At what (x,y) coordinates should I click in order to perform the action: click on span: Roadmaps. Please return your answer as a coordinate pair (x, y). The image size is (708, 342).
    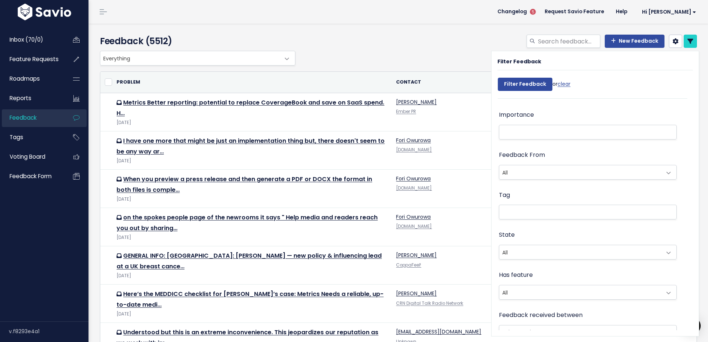
    Looking at the image, I should click on (25, 79).